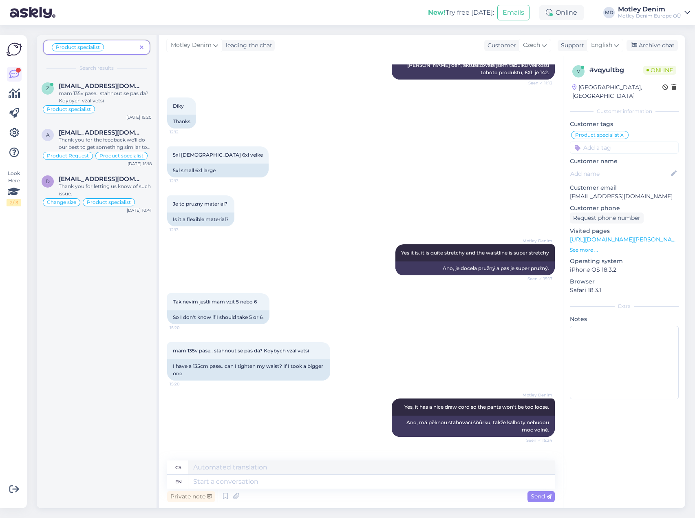 This screenshot has height=518, width=695. Describe the element at coordinates (624, 306) in the screenshot. I see `div: Extra` at that location.